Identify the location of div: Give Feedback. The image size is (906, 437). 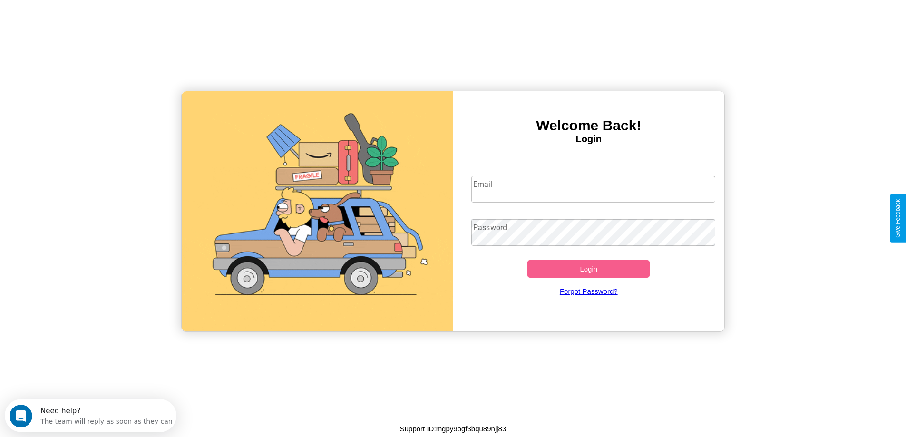
(898, 218).